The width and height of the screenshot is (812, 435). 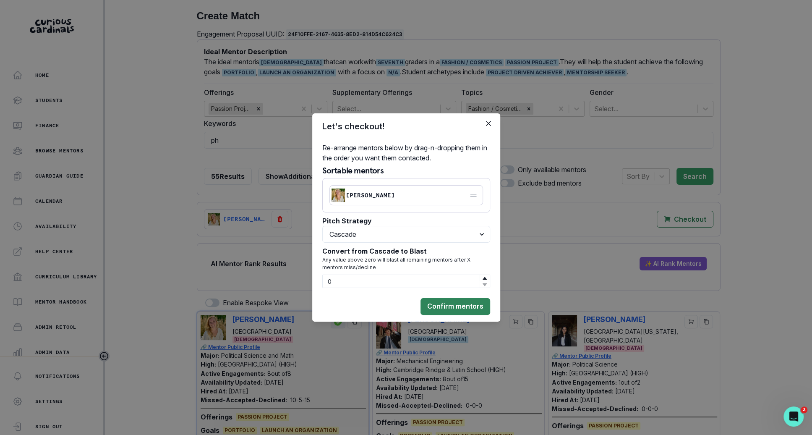 I want to click on p: Convert from Cascade to Blast, so click(x=406, y=251).